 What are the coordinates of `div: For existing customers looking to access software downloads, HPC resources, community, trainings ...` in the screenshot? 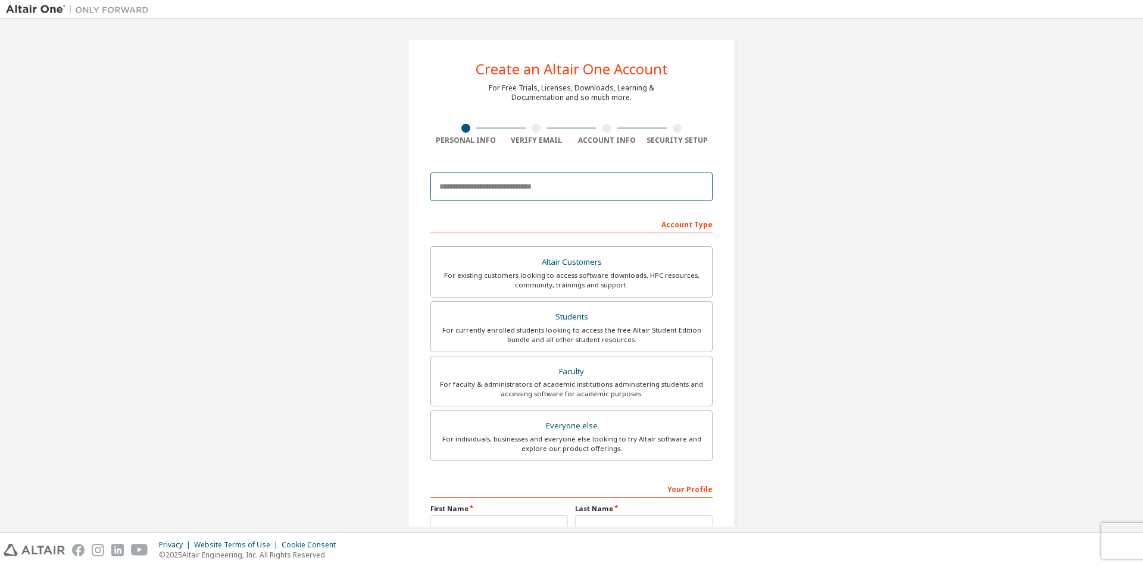 It's located at (572, 280).